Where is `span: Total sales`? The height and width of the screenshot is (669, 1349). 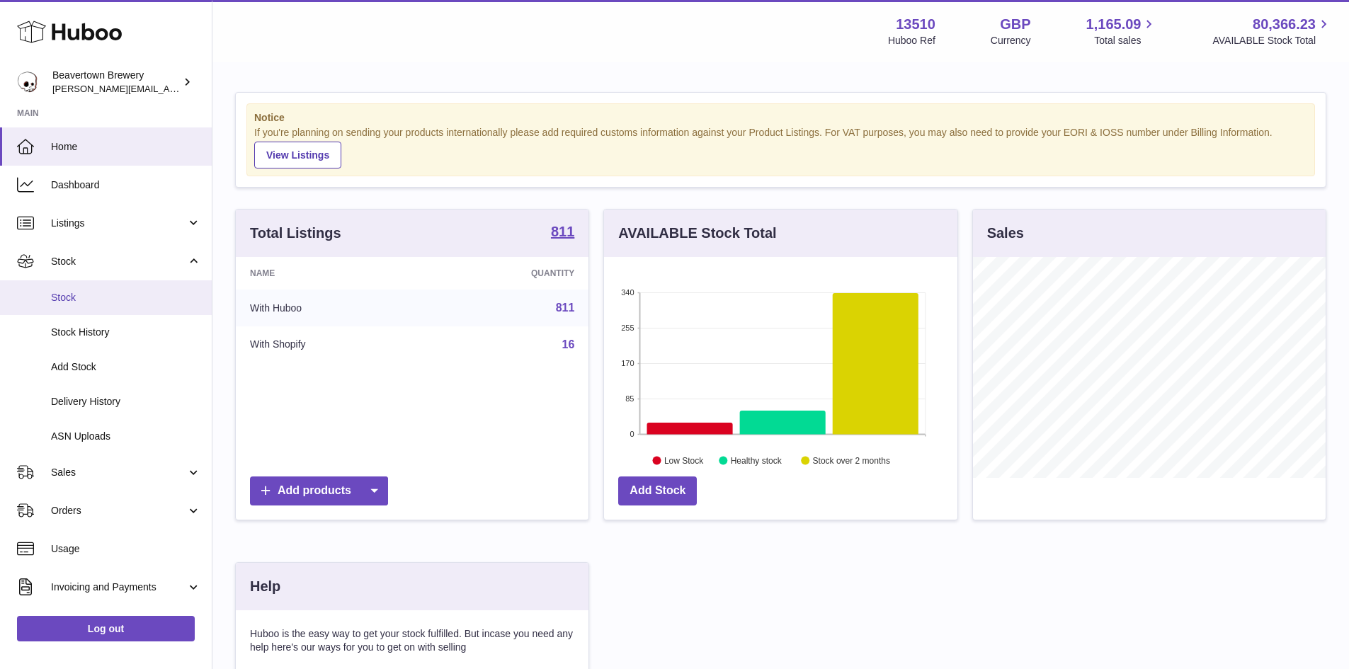 span: Total sales is located at coordinates (1125, 40).